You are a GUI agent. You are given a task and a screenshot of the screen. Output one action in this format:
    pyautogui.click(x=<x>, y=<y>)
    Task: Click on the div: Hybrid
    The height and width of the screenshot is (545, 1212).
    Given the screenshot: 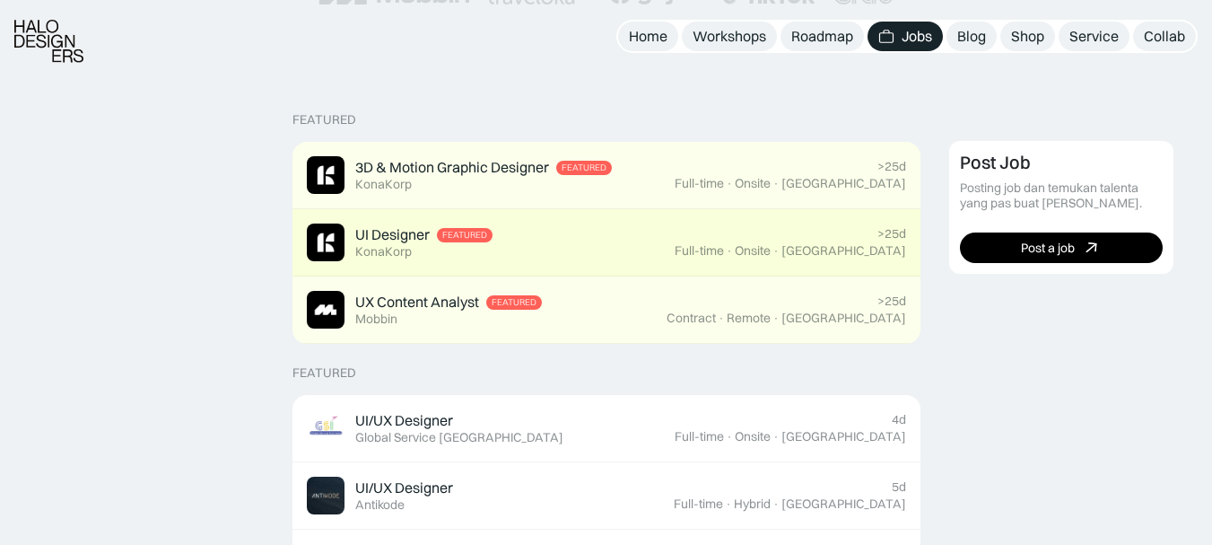 What is the action you would take?
    pyautogui.click(x=752, y=503)
    